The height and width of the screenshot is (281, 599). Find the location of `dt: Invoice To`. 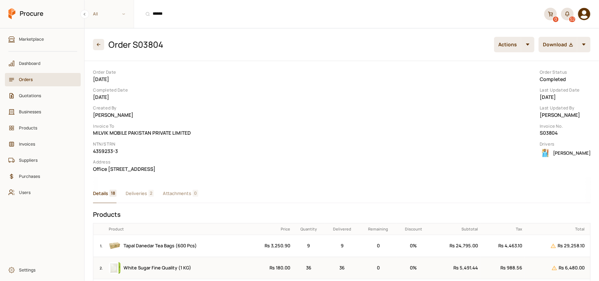

dt: Invoice To is located at coordinates (142, 126).